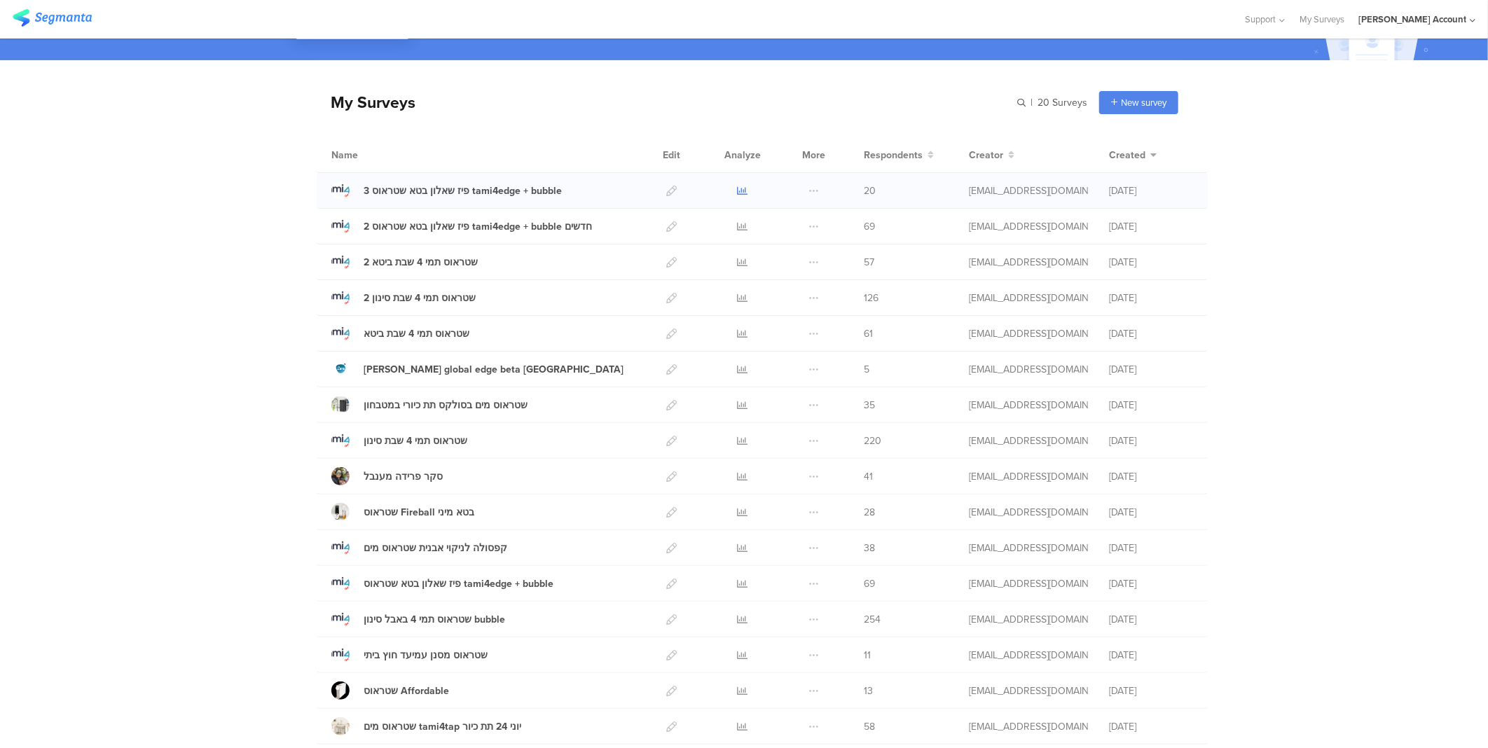  Describe the element at coordinates (1133, 155) in the screenshot. I see `button: Created` at that location.